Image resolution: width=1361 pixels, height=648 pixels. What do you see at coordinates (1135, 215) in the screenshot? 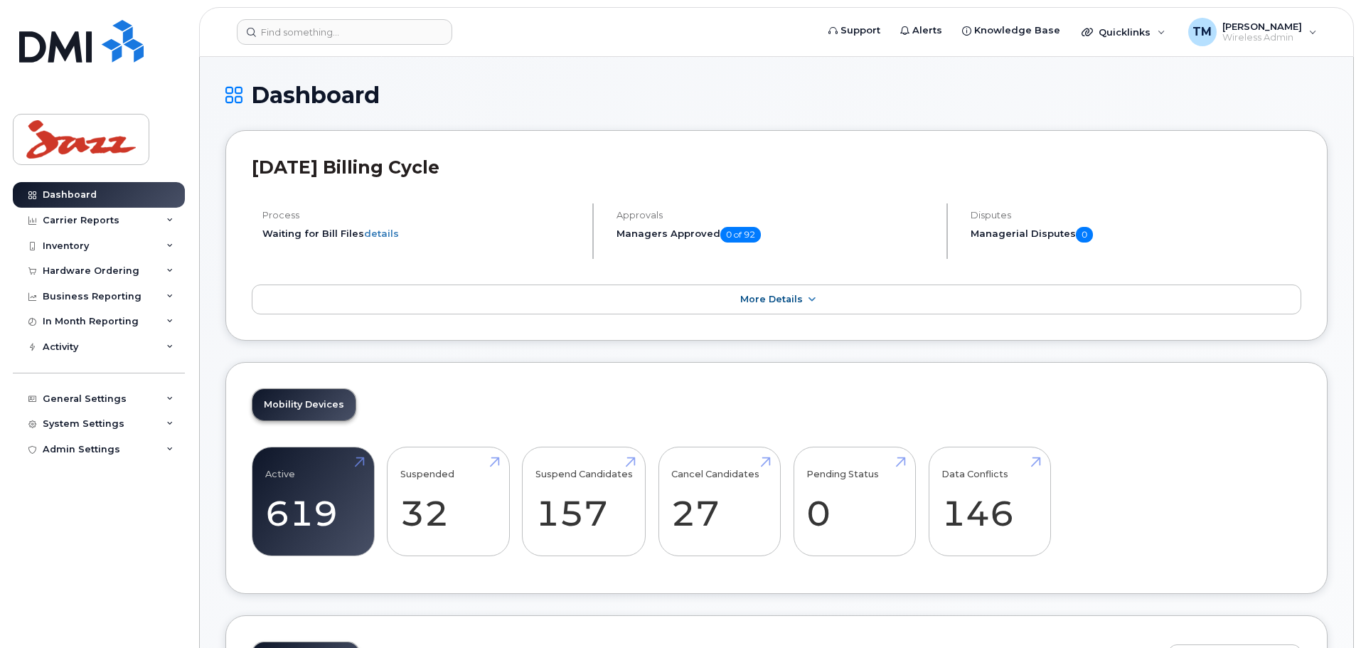
I see `h4: Disputes` at bounding box center [1135, 215].